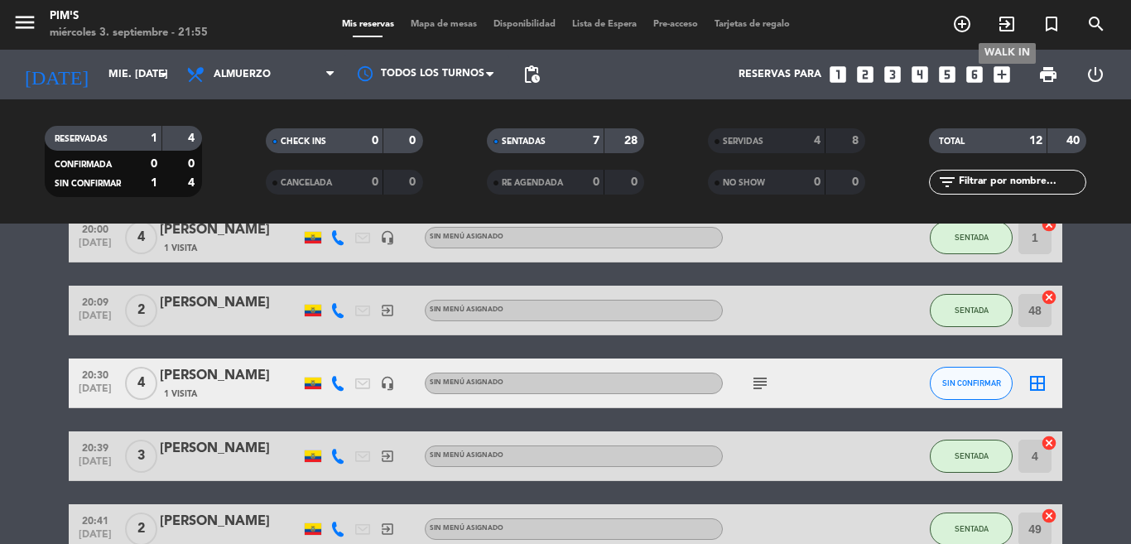  I want to click on i: looks_one, so click(838, 75).